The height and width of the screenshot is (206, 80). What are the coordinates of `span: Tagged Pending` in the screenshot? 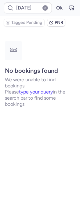 It's located at (27, 23).